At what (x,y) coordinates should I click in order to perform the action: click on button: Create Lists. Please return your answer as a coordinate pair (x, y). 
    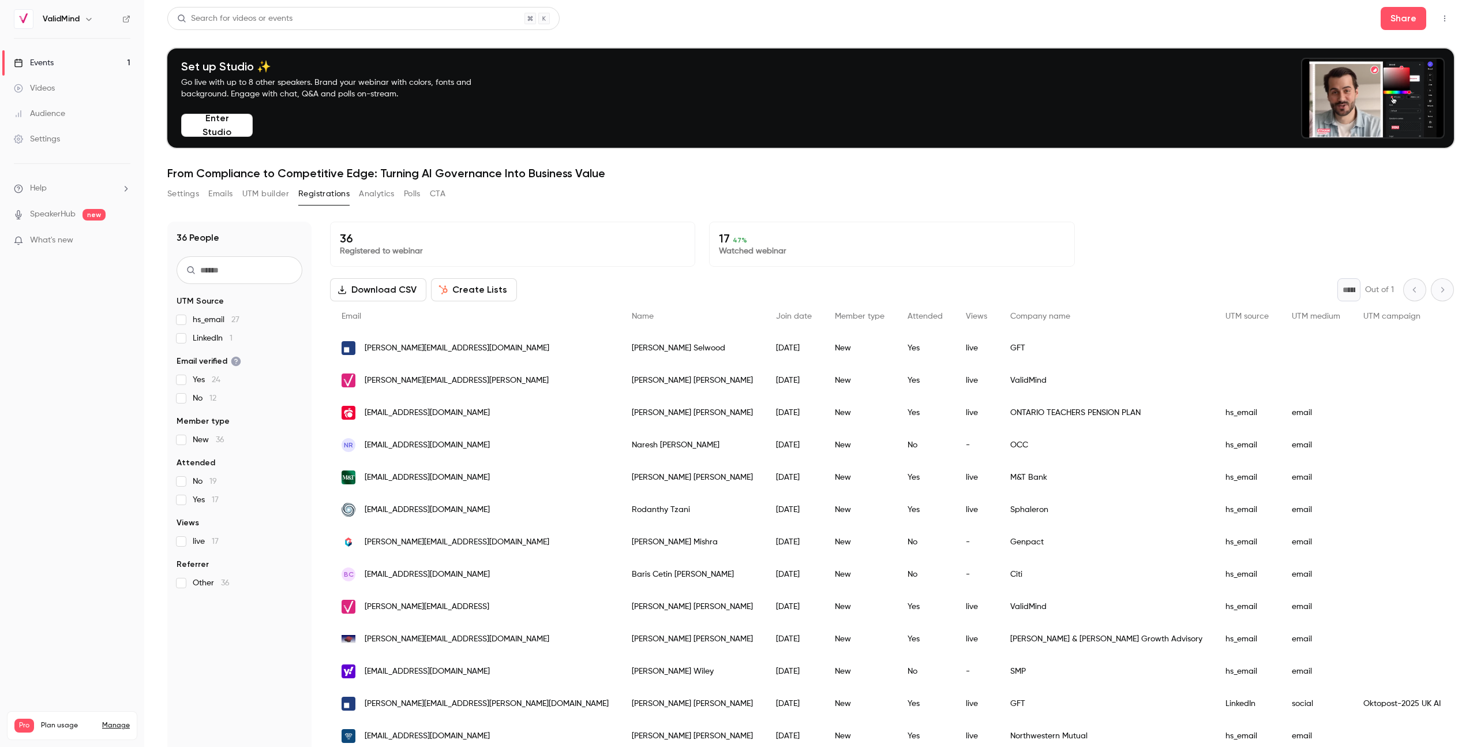
    Looking at the image, I should click on (474, 290).